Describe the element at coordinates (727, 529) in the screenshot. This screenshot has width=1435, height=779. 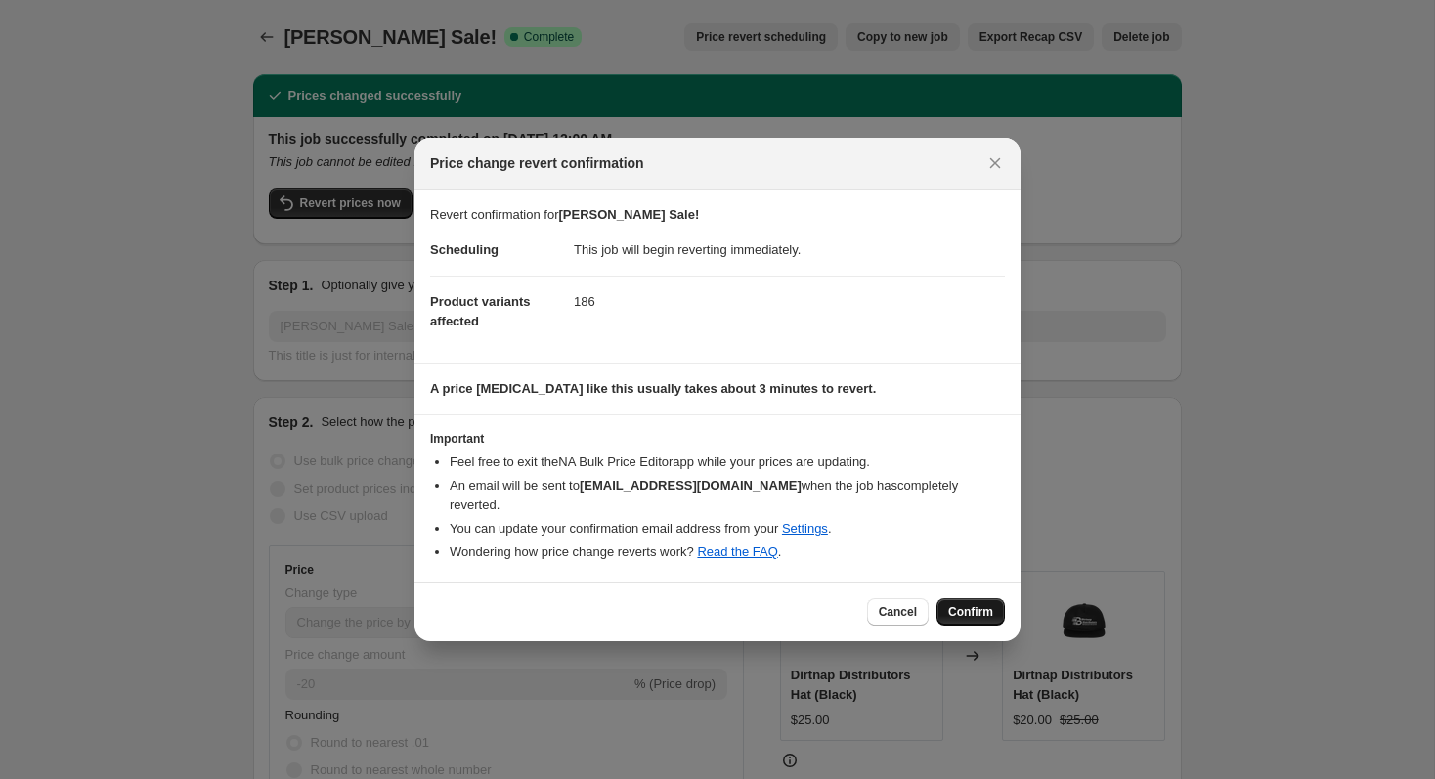
I see `li: You can update your confirmation email address from your .` at that location.